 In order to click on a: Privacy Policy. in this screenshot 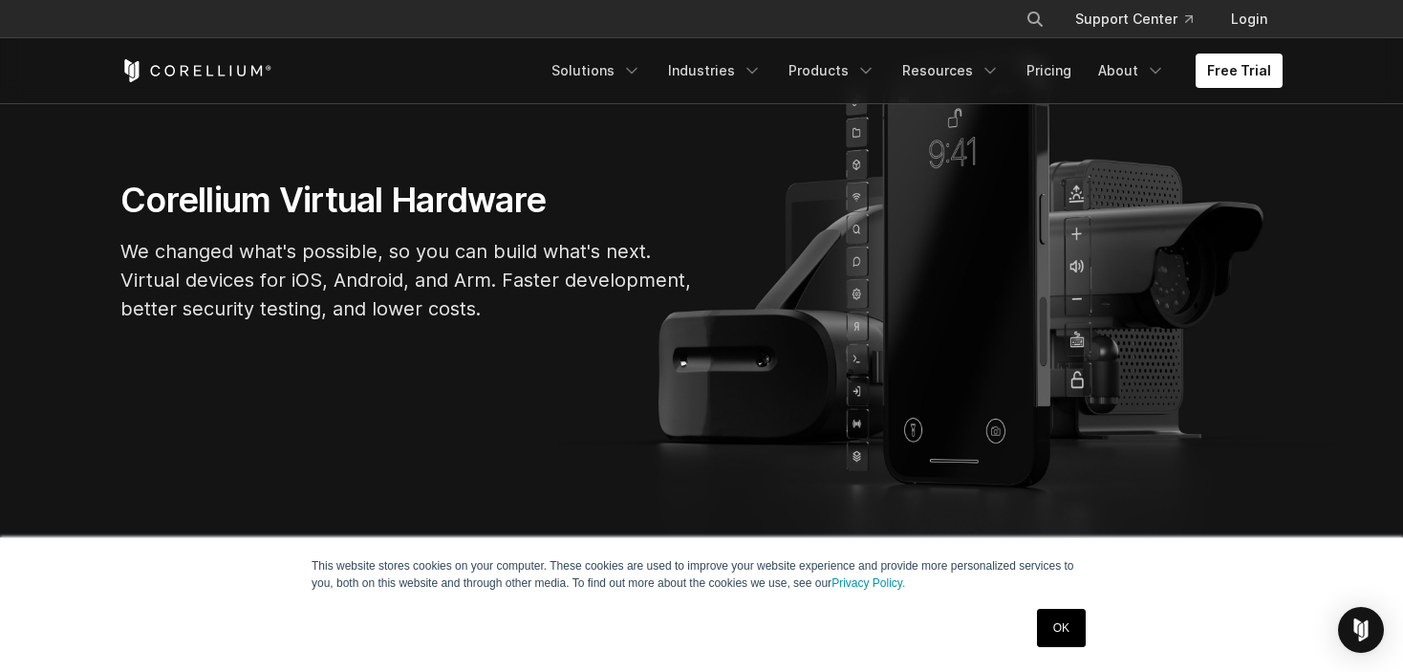, I will do `click(868, 583)`.